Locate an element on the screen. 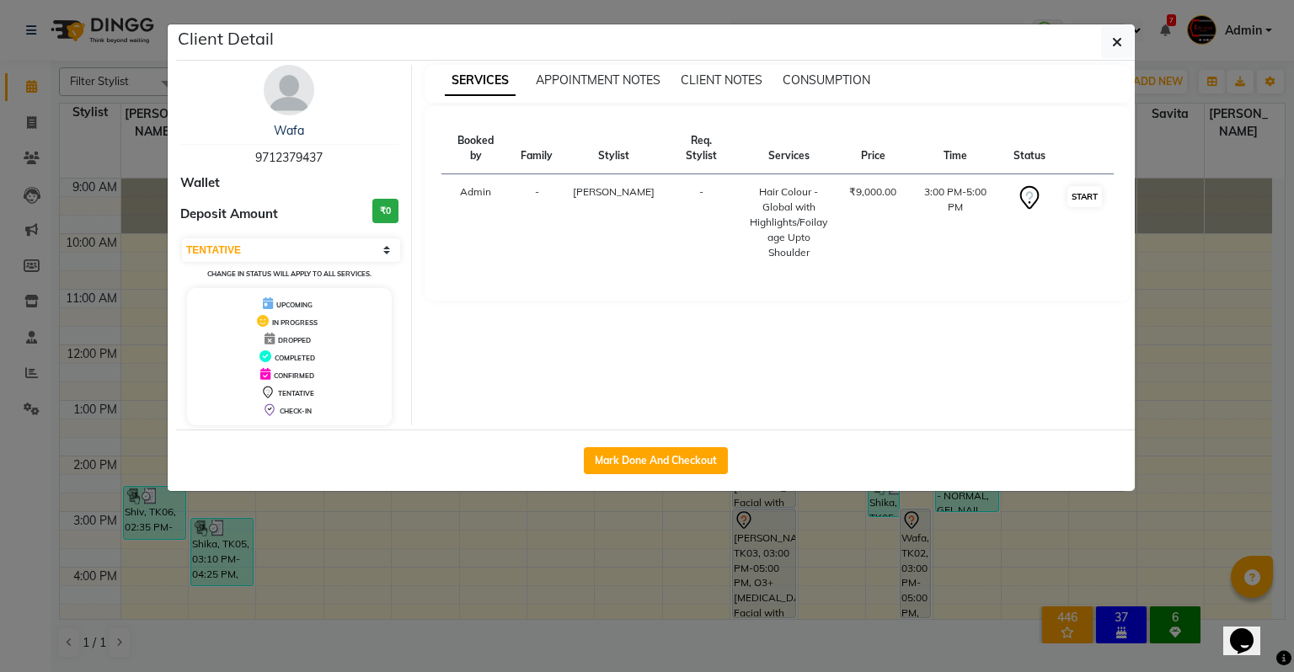  h3: ₹0 is located at coordinates (385, 211).